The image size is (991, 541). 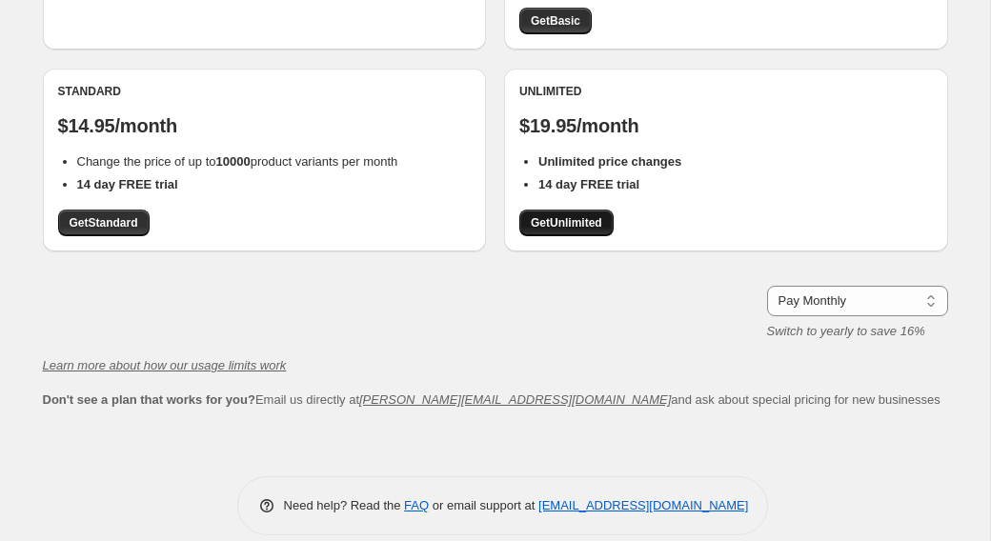 What do you see at coordinates (416, 505) in the screenshot?
I see `a: FAQ` at bounding box center [416, 505].